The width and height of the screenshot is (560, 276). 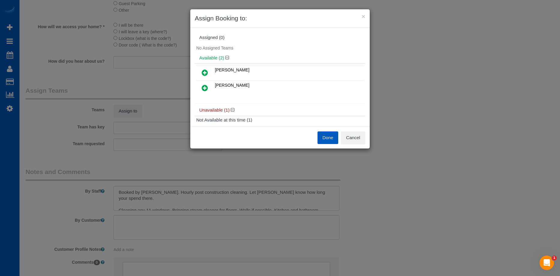 What do you see at coordinates (555, 258) in the screenshot?
I see `span: 1` at bounding box center [555, 258].